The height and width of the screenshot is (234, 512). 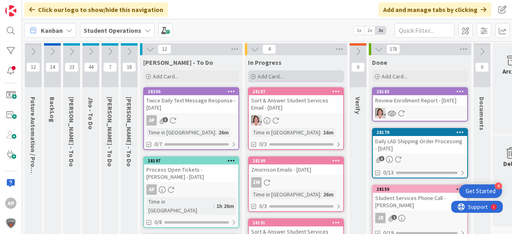 I want to click on span: 7, so click(x=110, y=67).